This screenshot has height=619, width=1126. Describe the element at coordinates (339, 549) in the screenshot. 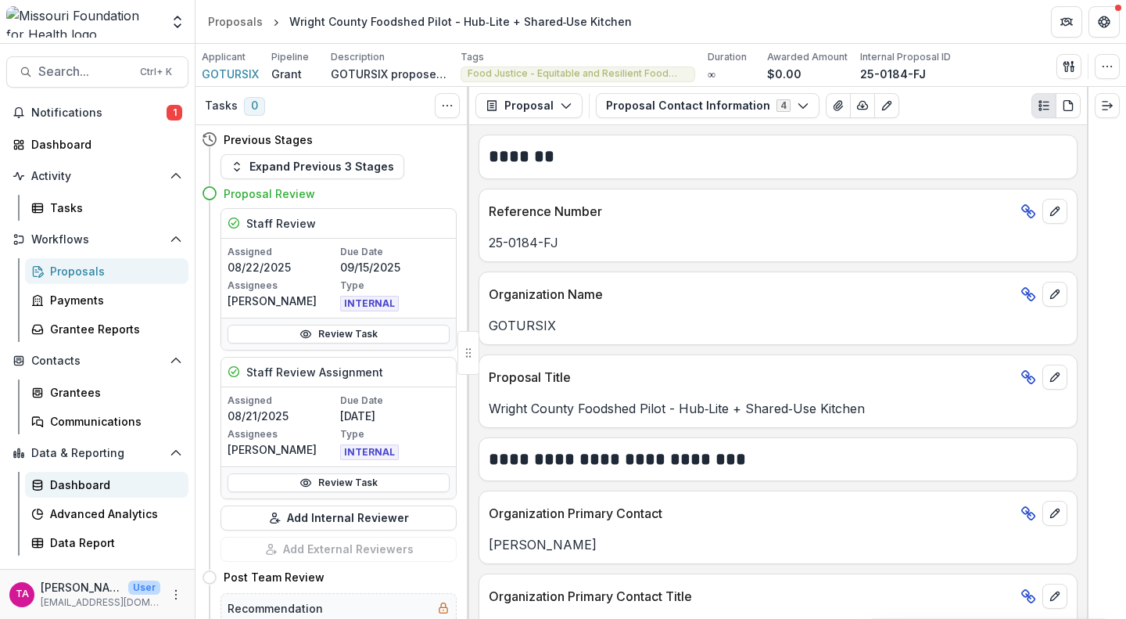

I see `button: Add External Reviewers` at that location.